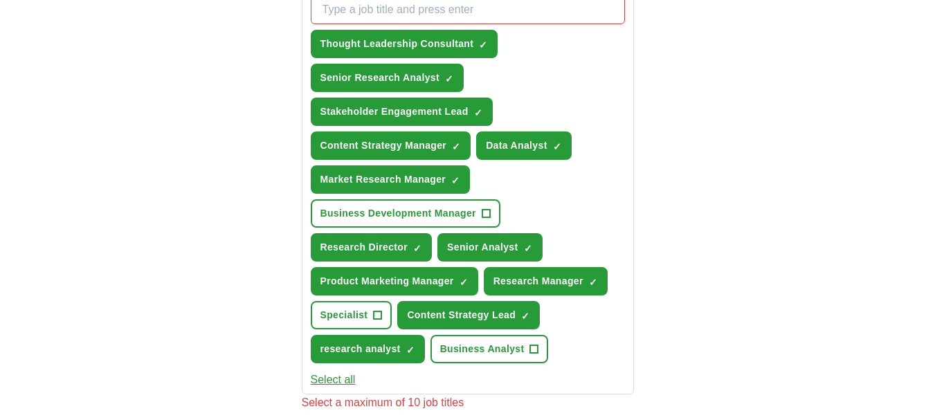  I want to click on span: Specialist, so click(344, 315).